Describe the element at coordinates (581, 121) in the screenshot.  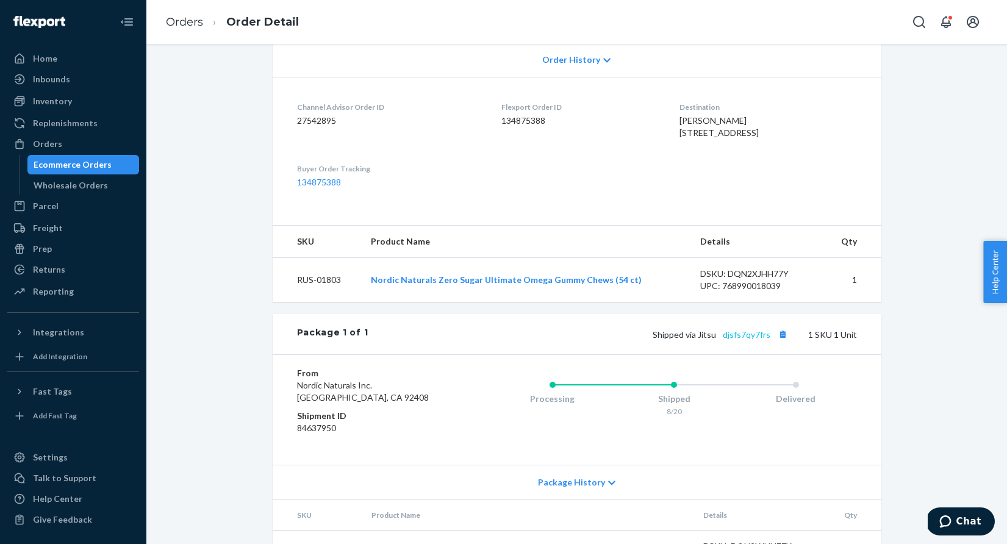
I see `dd: 134875388` at that location.